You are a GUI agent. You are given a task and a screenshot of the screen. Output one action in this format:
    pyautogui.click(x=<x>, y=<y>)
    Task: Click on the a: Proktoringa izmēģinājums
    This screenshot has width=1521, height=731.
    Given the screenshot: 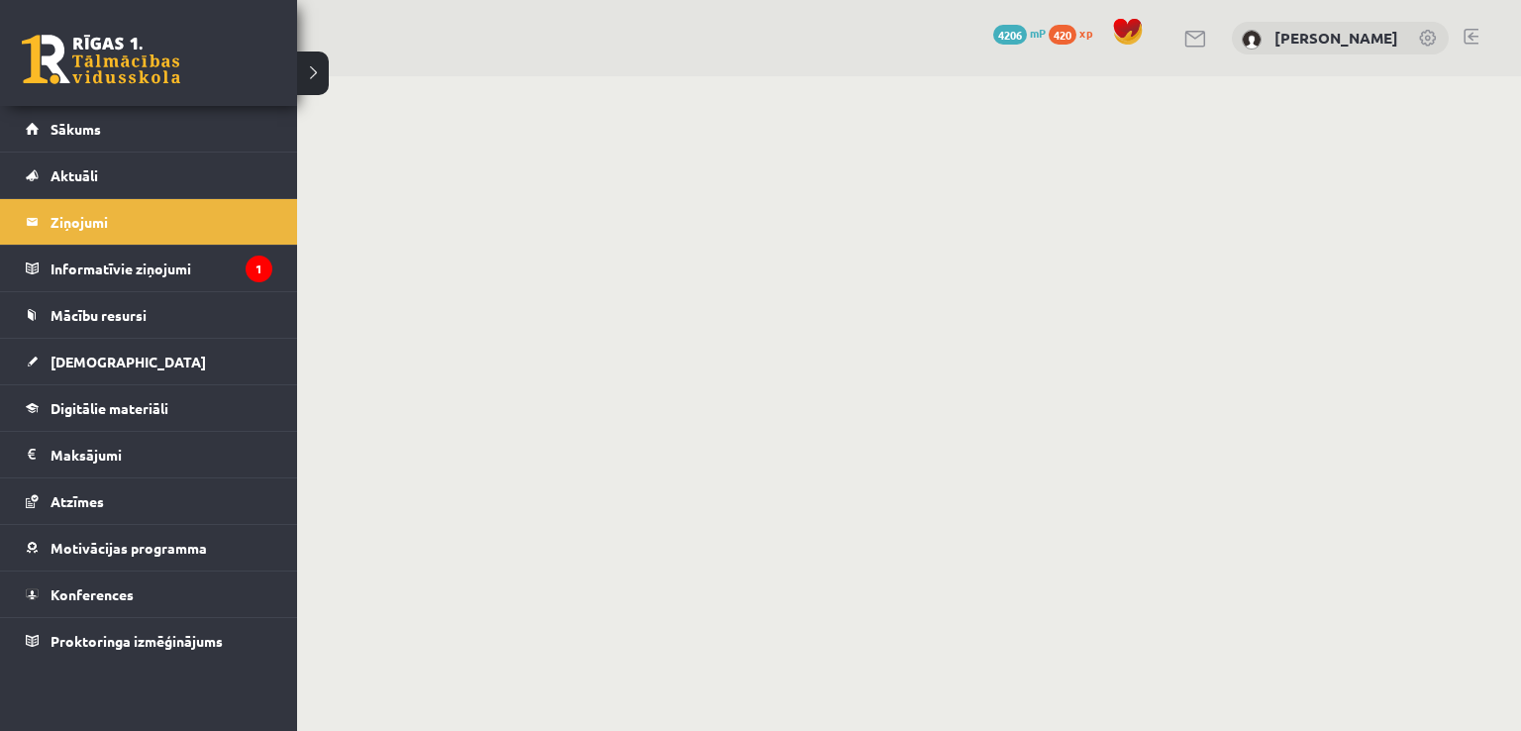 What is the action you would take?
    pyautogui.click(x=148, y=641)
    